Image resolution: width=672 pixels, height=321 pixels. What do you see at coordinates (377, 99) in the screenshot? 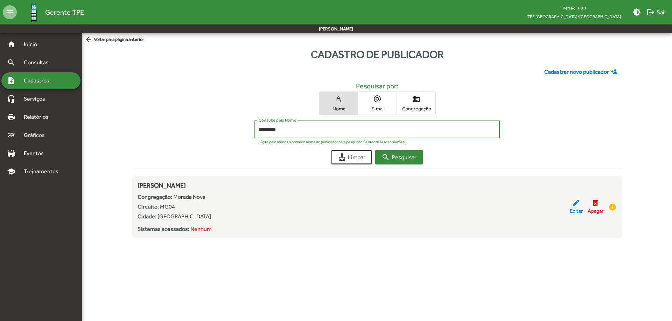
I see `mat-icon: alternate_email` at bounding box center [377, 99].